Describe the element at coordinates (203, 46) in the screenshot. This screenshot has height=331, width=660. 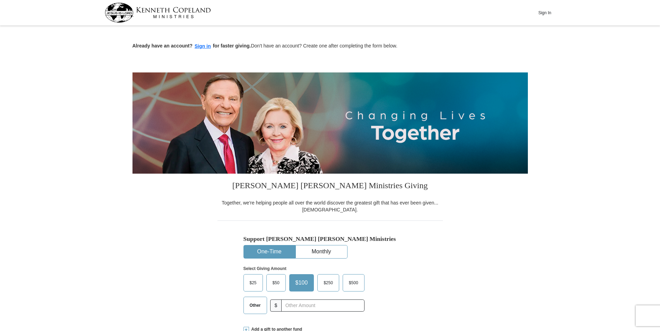
I see `button: Sign in` at that location.